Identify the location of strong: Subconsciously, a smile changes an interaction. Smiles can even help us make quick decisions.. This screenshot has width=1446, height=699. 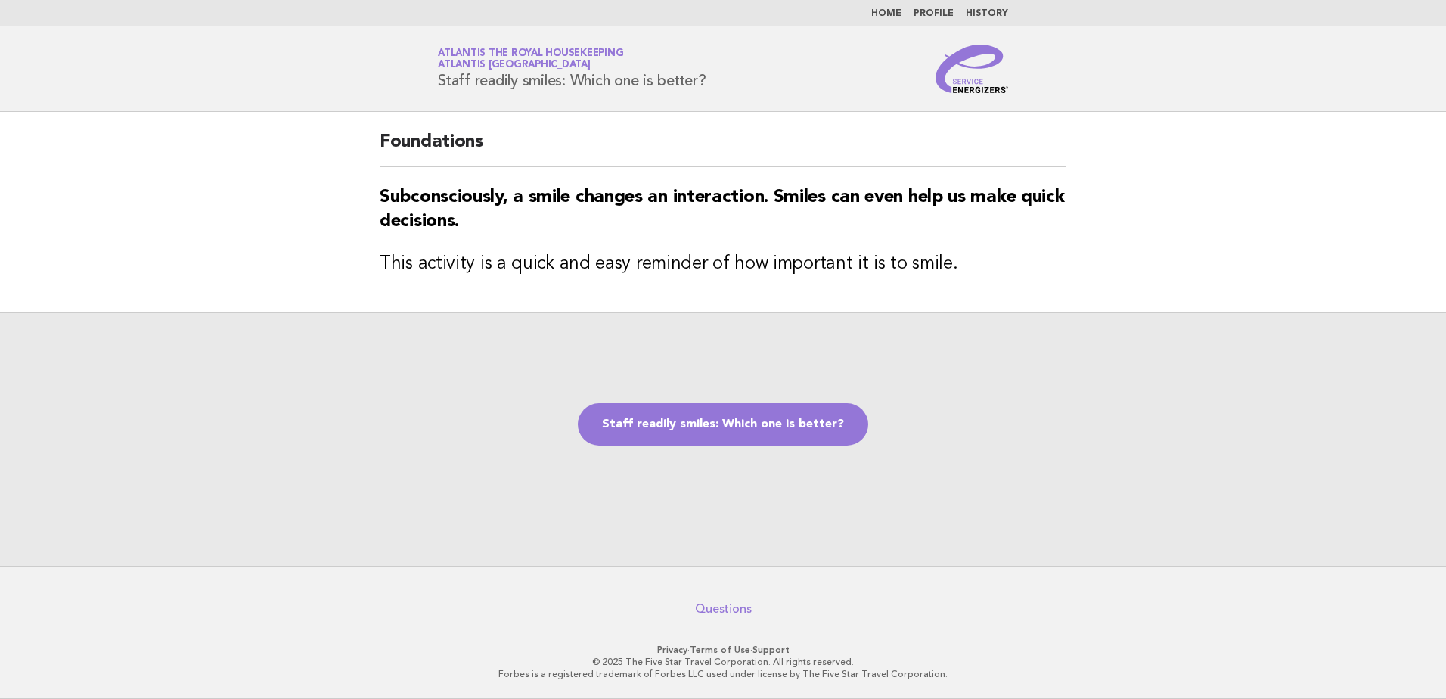
(721, 209).